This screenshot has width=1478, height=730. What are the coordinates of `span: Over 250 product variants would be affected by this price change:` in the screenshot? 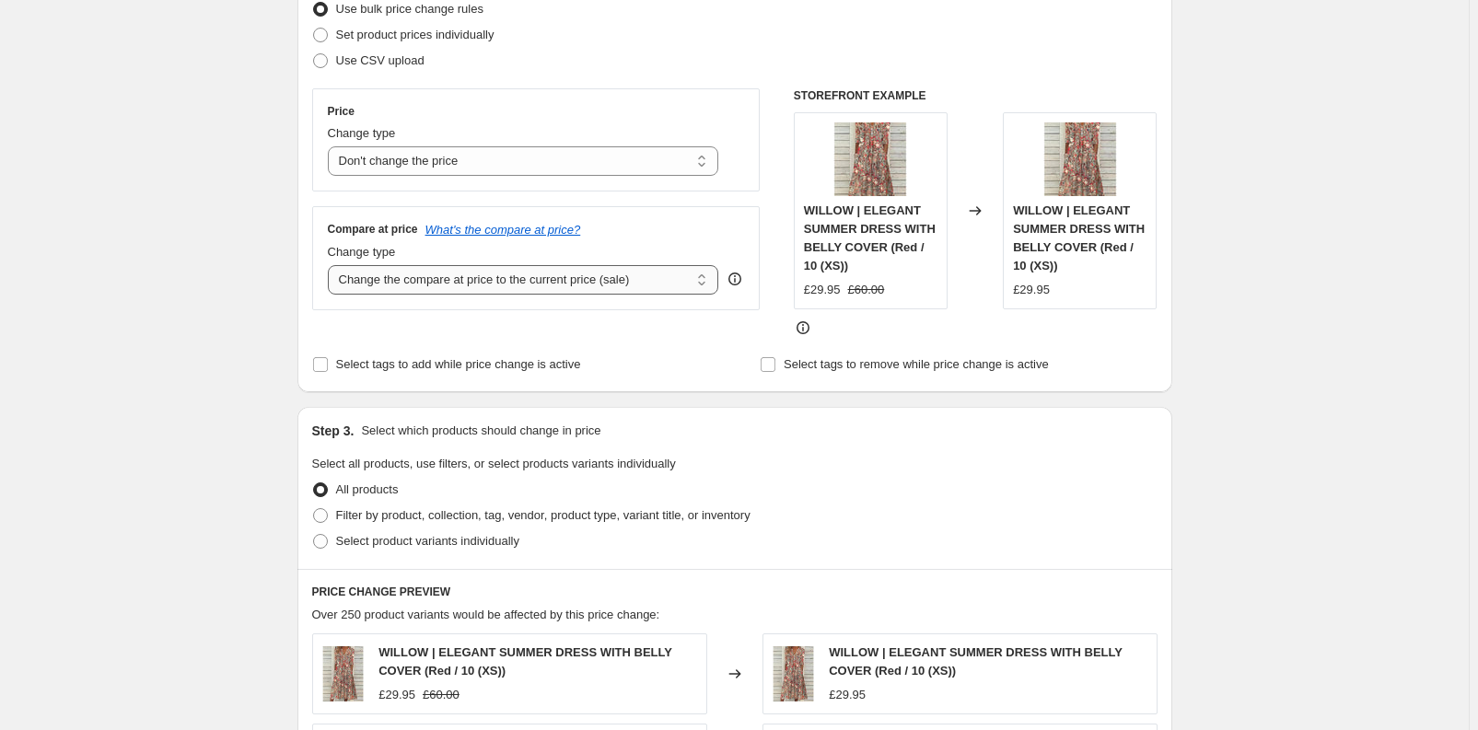 It's located at (486, 614).